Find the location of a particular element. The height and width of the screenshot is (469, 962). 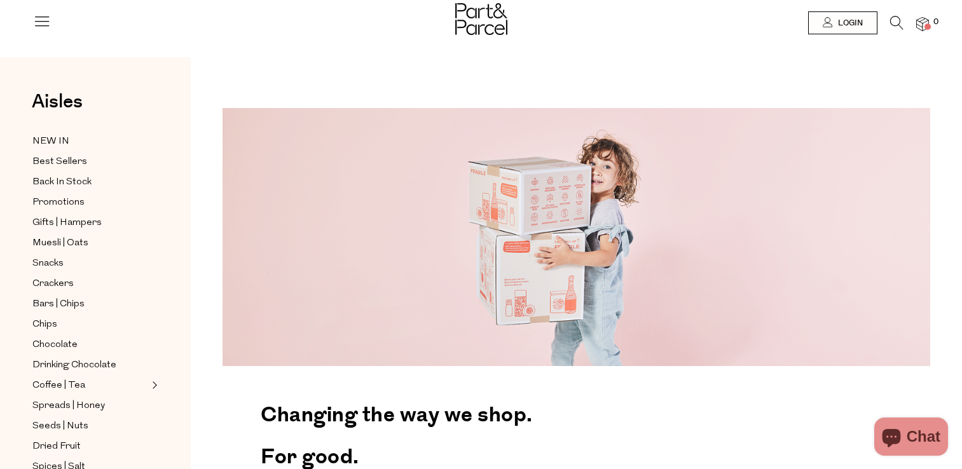

span: Best Sellers is located at coordinates (60, 162).